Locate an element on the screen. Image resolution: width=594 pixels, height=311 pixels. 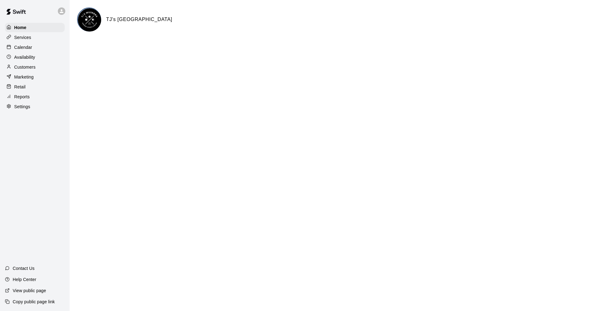
p: Availability is located at coordinates (25, 57).